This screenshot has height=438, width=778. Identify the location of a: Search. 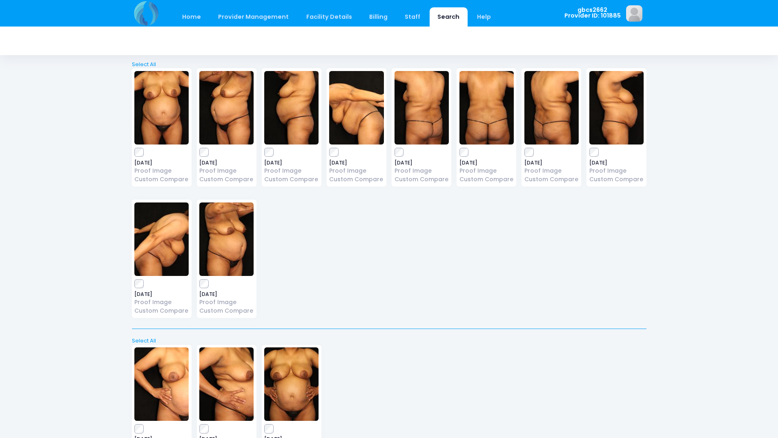
(448, 17).